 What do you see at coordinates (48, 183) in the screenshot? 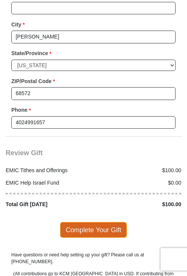
I see `div: EMIC Help Israel Fund` at bounding box center [48, 183].